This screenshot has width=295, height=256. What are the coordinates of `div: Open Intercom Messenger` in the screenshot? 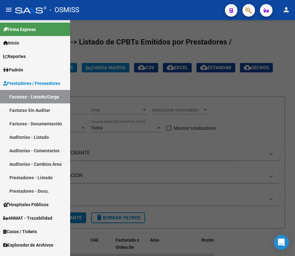 It's located at (281, 242).